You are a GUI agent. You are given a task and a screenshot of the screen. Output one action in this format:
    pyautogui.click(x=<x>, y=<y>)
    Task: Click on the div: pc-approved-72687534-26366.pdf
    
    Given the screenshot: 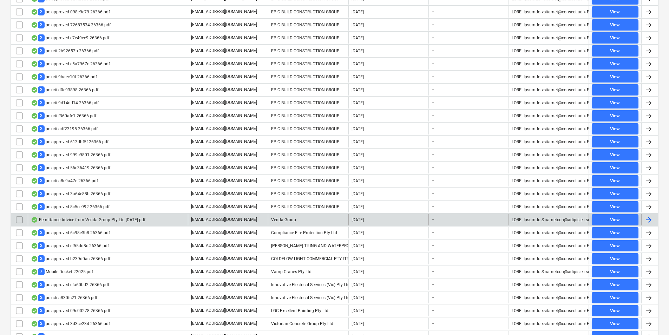 What is the action you would take?
    pyautogui.click(x=71, y=25)
    